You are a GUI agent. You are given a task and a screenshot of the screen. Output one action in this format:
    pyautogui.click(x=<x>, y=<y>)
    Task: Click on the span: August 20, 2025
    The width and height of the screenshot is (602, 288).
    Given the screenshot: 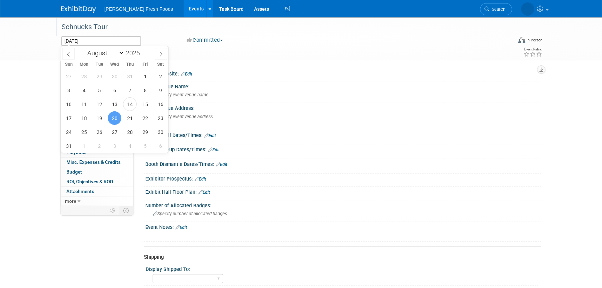 What is the action you would take?
    pyautogui.click(x=114, y=118)
    